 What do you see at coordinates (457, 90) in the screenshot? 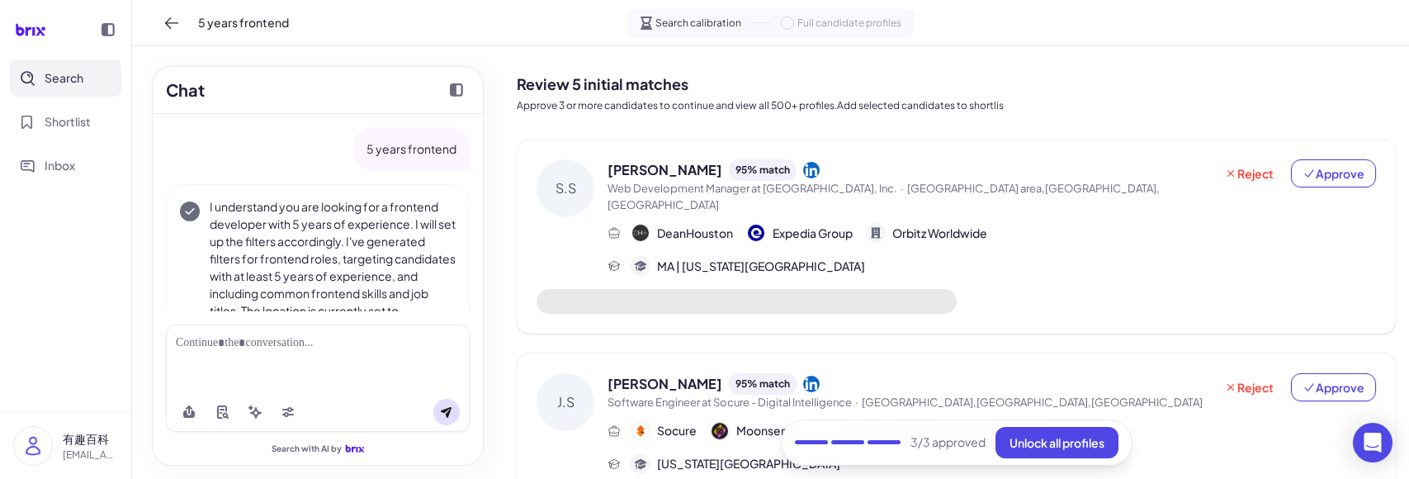
I see `button: Collapse chat` at bounding box center [457, 90].